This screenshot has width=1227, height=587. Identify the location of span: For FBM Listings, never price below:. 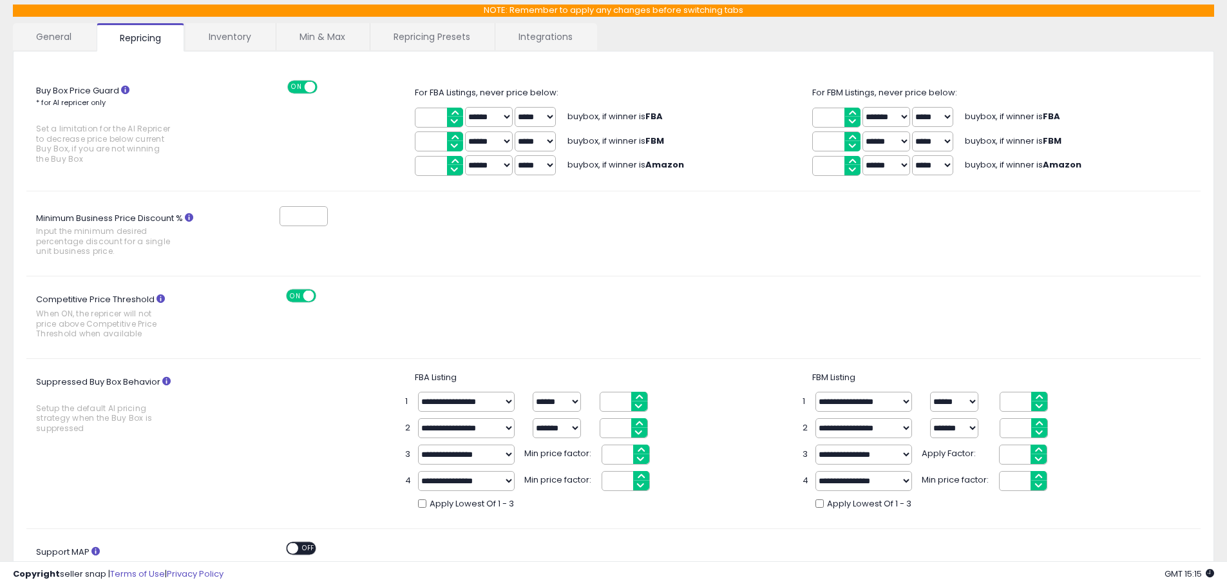
(884, 92).